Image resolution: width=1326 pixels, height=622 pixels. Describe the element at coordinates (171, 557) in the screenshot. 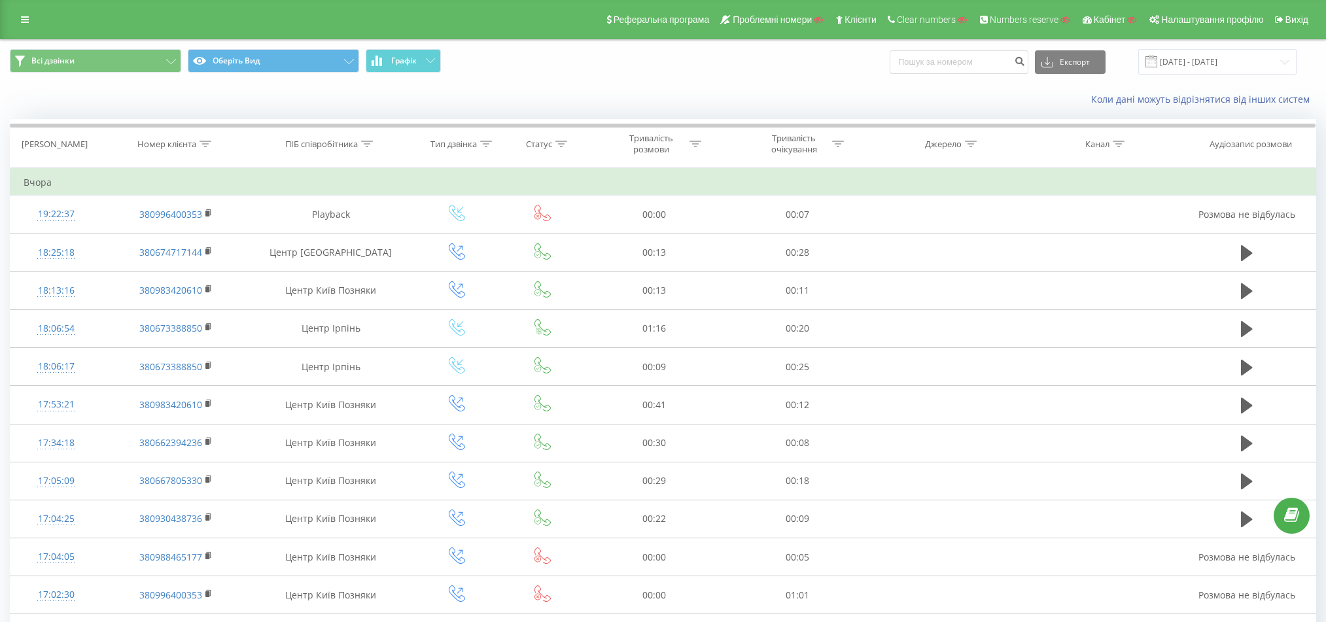

I see `a: 380988465177` at that location.